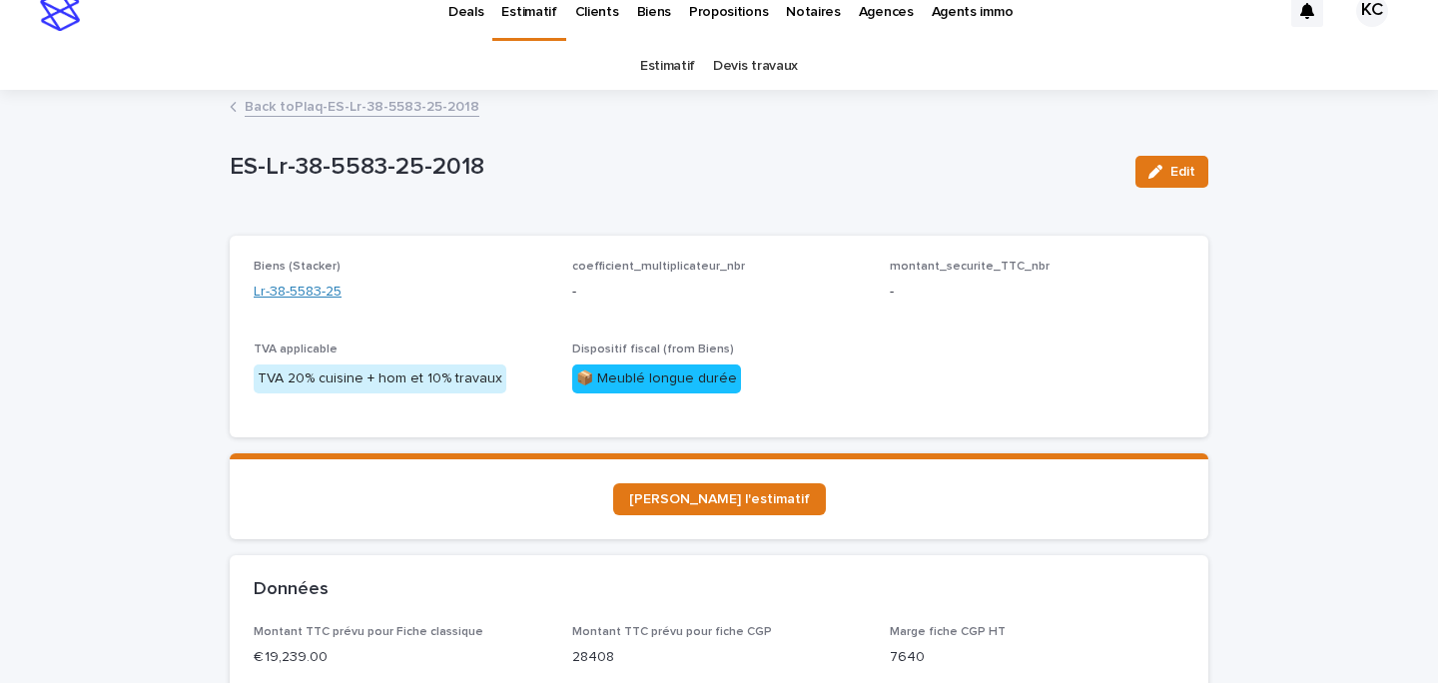 This screenshot has height=683, width=1438. Describe the element at coordinates (400, 657) in the screenshot. I see `p: € 19,239.00` at that location.